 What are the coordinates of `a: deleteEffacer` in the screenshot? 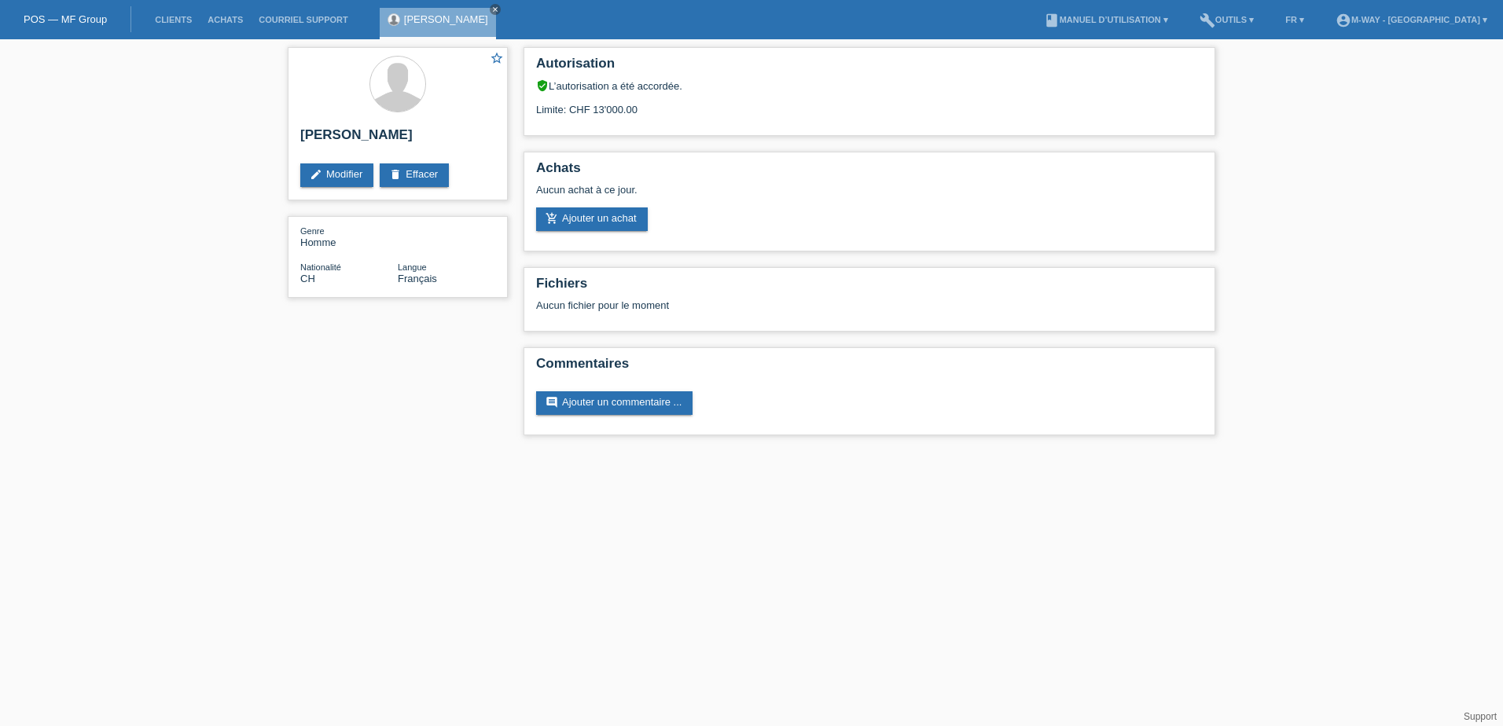 It's located at (414, 175).